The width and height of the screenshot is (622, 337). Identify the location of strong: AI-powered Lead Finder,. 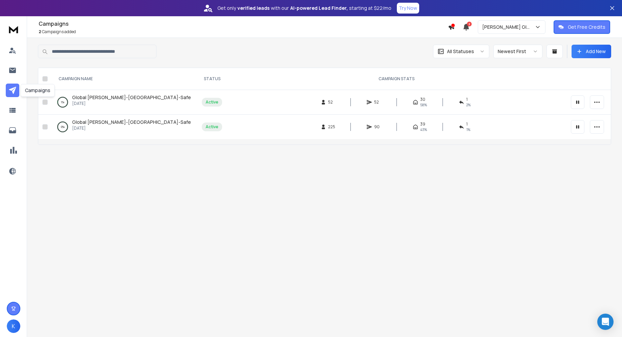
(319, 8).